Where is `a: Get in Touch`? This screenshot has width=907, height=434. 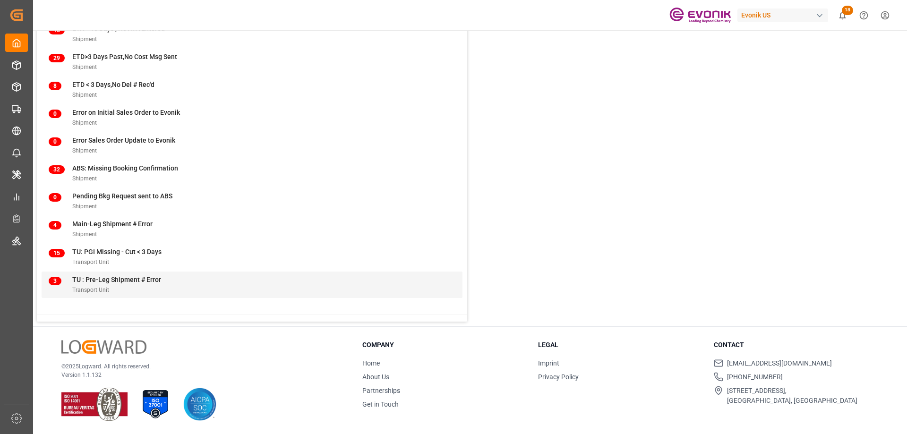
a: Get in Touch is located at coordinates (380, 404).